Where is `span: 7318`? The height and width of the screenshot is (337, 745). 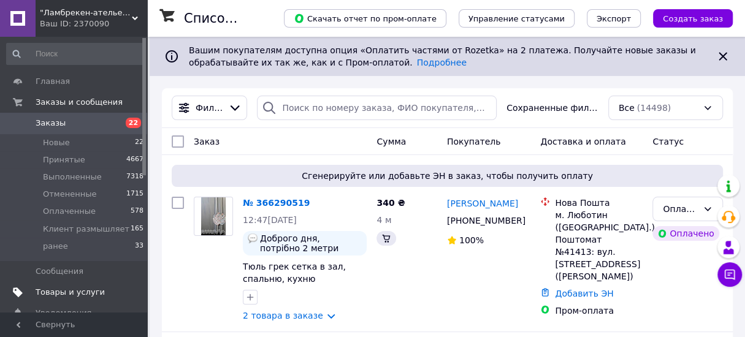 span: 7318 is located at coordinates (135, 177).